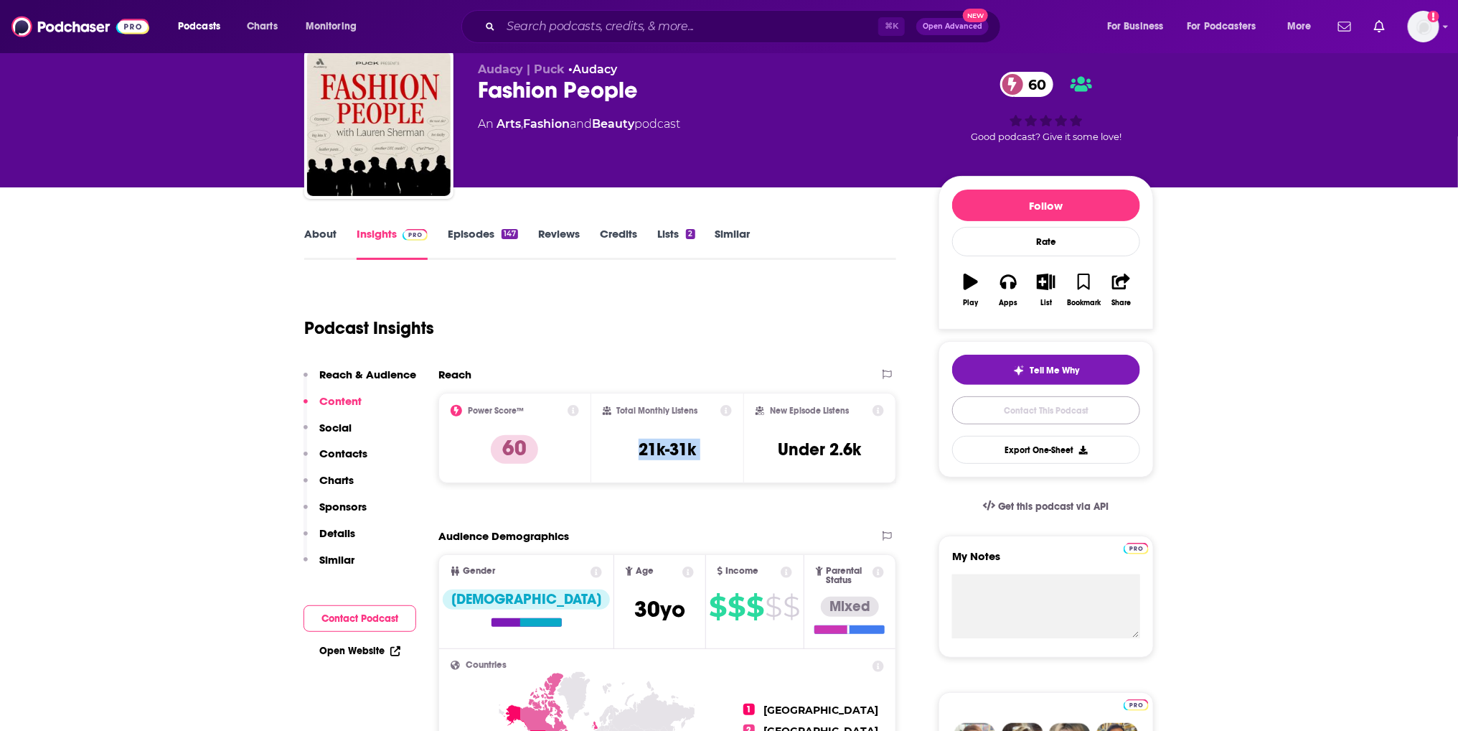 Image resolution: width=1458 pixels, height=731 pixels. I want to click on button: Share, so click(1122, 290).